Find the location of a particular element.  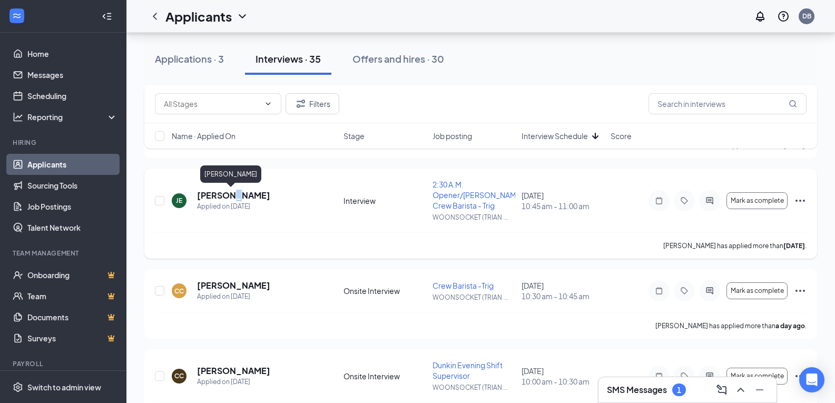

a: Sourcing Tools is located at coordinates (72, 185).